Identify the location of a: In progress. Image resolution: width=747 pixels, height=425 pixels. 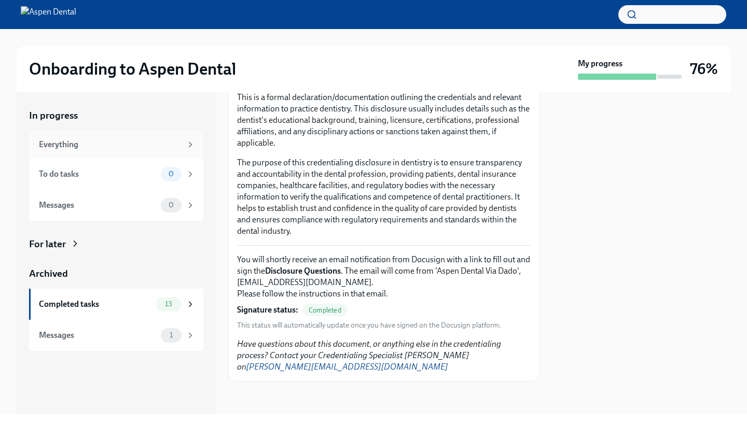
(116, 116).